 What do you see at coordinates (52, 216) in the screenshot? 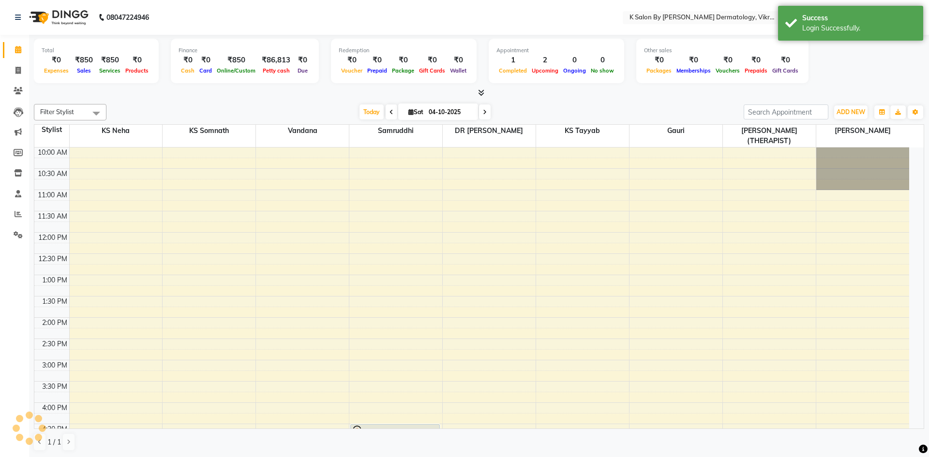
I see `div: 11:30 AM` at bounding box center [52, 216].